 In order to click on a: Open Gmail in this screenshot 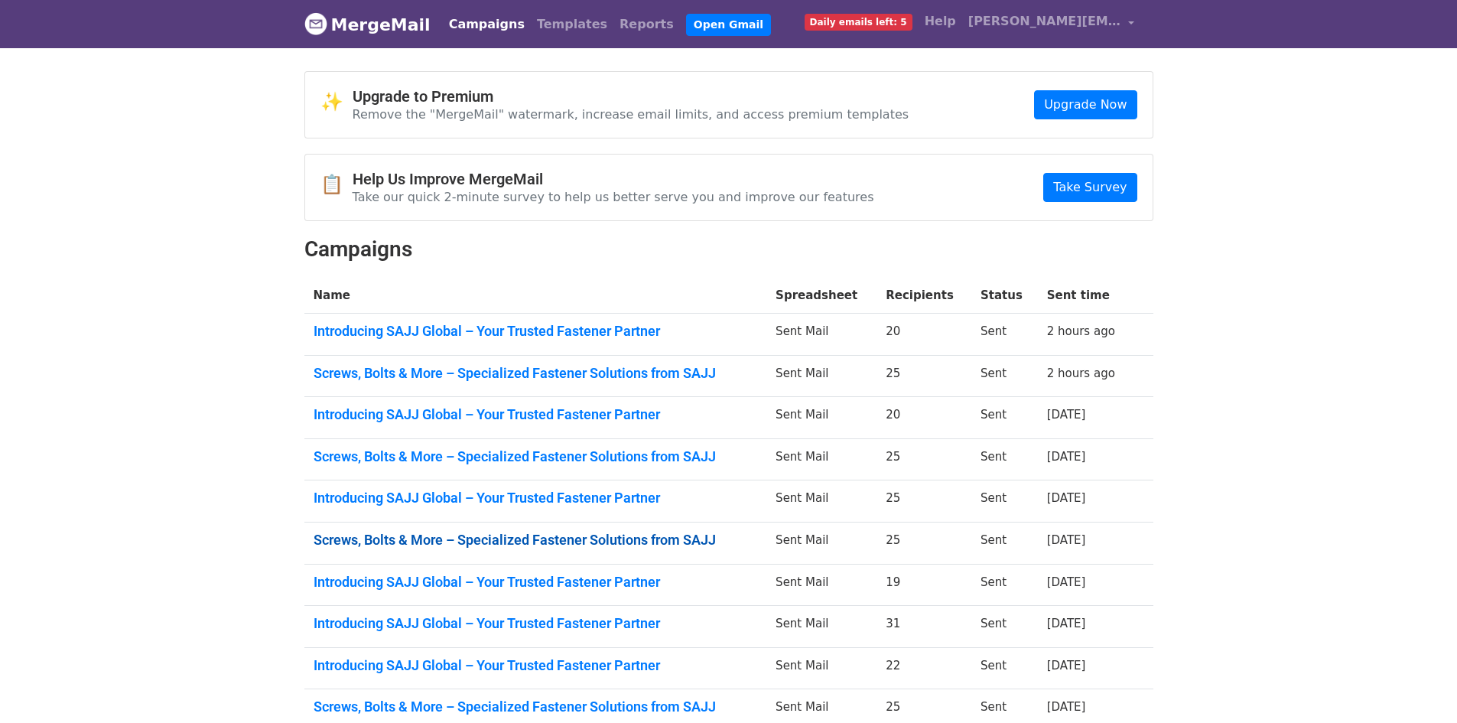, I will do `click(728, 24)`.